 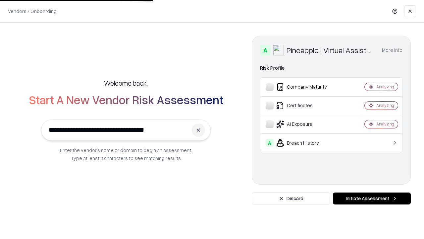 What do you see at coordinates (32, 11) in the screenshot?
I see `p: Vendors / Onboarding` at bounding box center [32, 11].